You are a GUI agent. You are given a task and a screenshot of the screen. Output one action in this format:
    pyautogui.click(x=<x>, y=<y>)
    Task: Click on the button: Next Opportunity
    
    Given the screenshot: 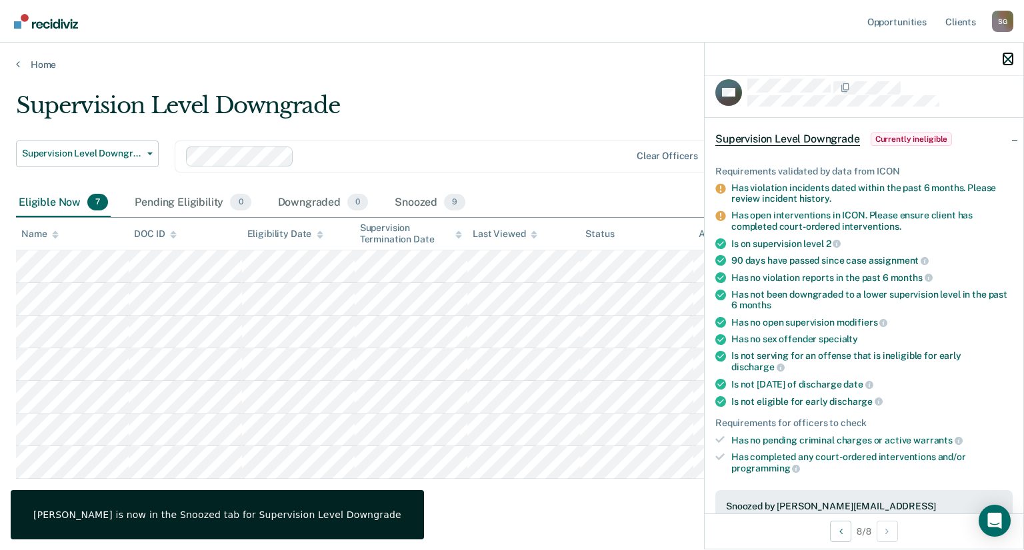 What is the action you would take?
    pyautogui.click(x=887, y=532)
    